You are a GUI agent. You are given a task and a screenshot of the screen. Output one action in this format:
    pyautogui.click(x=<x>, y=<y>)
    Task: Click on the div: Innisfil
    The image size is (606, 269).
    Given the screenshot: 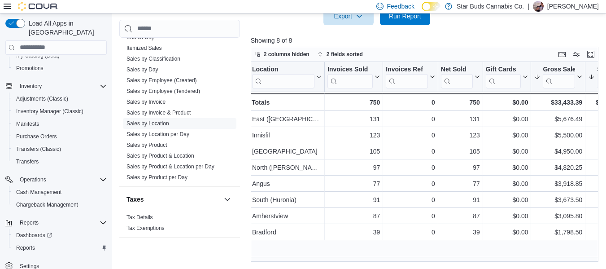 What is the action you would take?
    pyautogui.click(x=287, y=135)
    